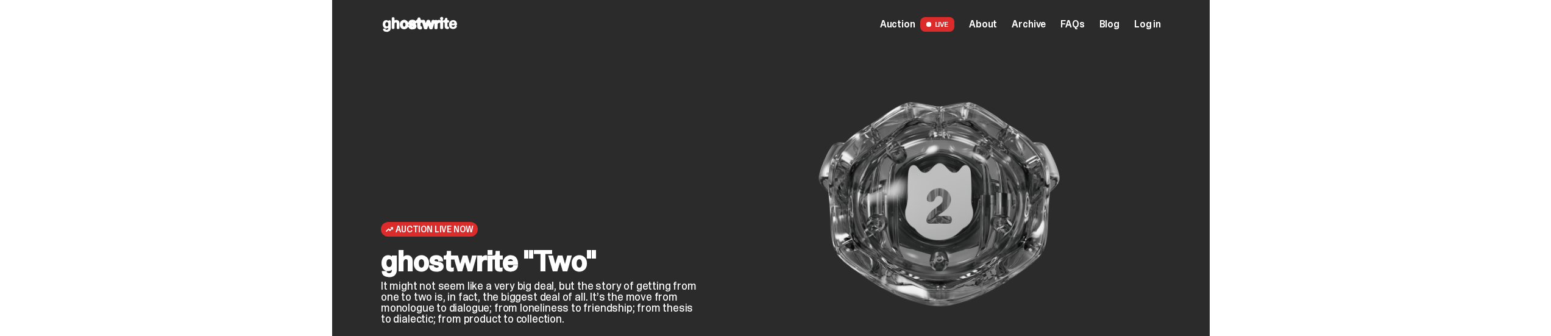  What do you see at coordinates (1072, 24) in the screenshot?
I see `span: FAQs` at bounding box center [1072, 24].